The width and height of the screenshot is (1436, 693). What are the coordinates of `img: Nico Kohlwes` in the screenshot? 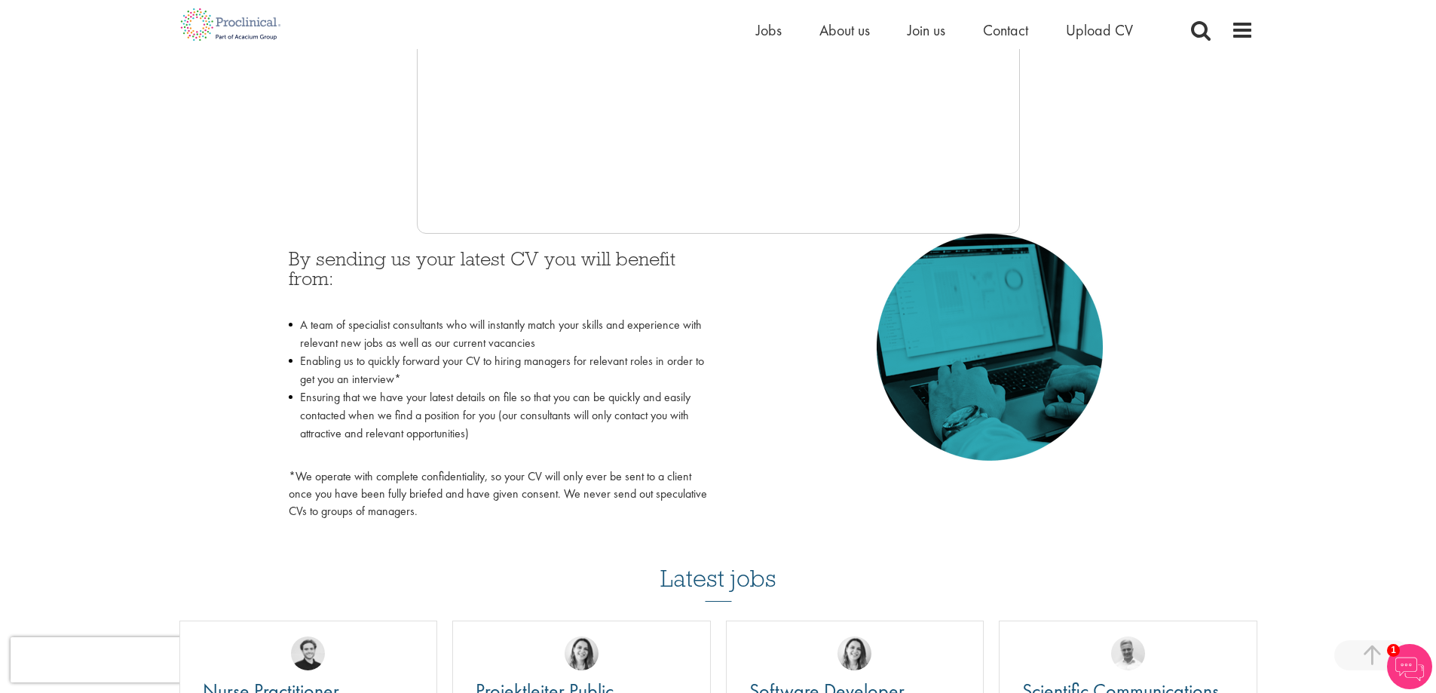 It's located at (307, 653).